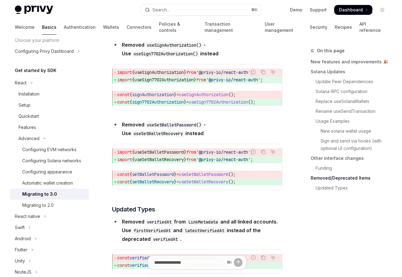 This screenshot has width=402, height=277. What do you see at coordinates (49, 238) in the screenshot?
I see `button: Toggle Android section` at bounding box center [49, 238].